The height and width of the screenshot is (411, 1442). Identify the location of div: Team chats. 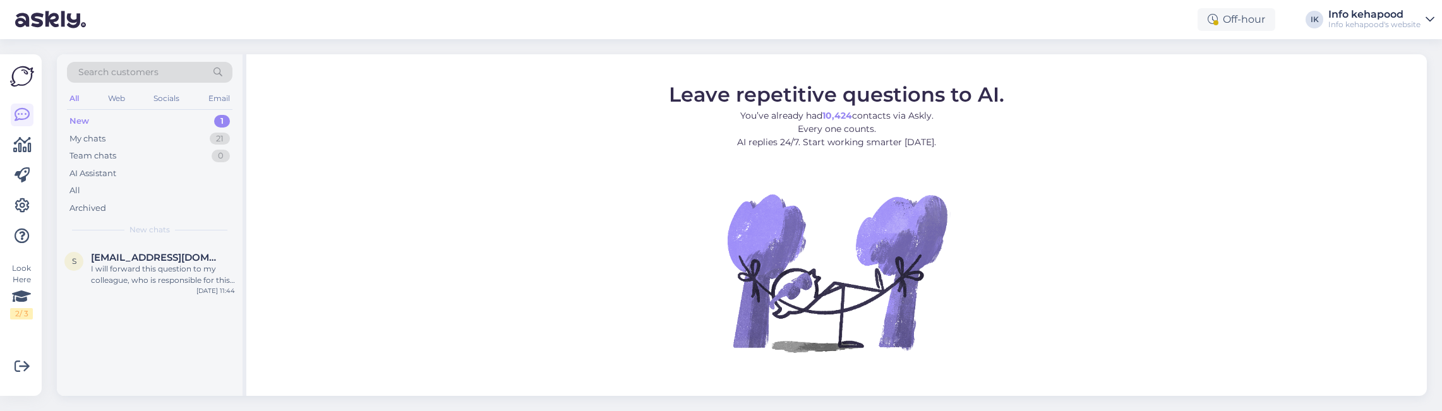
(93, 156).